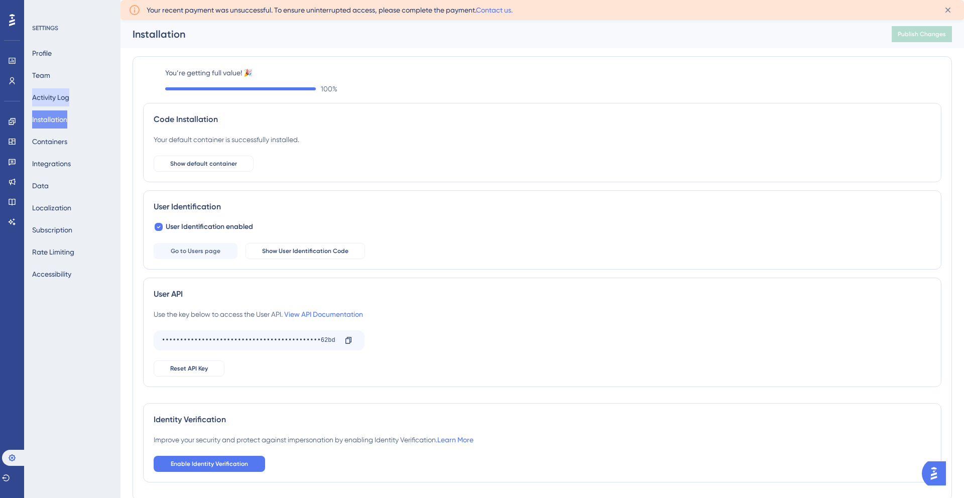 This screenshot has width=964, height=498. I want to click on button: Show default container, so click(203, 164).